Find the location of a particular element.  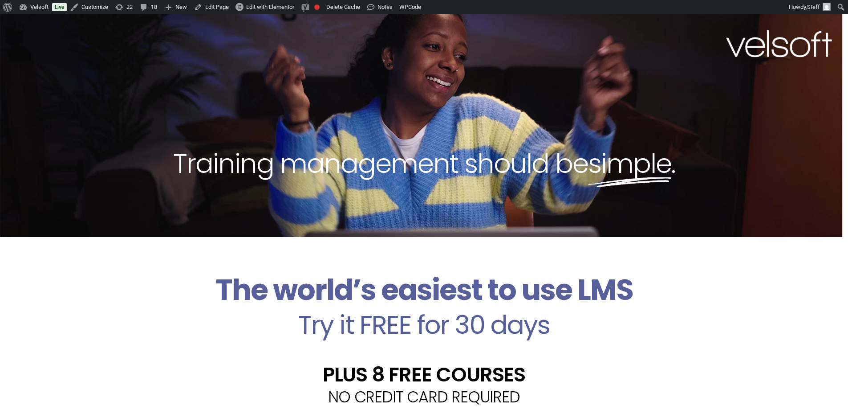

h2: Training management should be . is located at coordinates (424, 163).